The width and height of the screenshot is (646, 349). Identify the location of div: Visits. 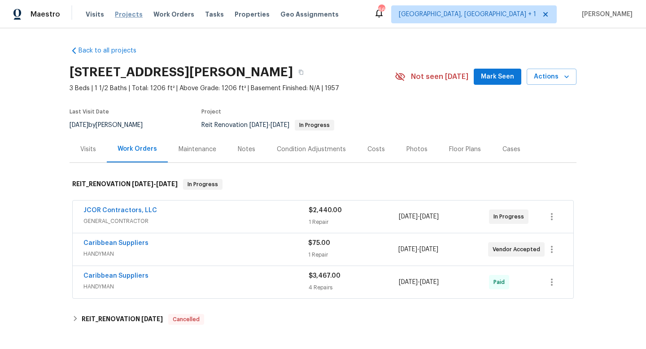
(88, 149).